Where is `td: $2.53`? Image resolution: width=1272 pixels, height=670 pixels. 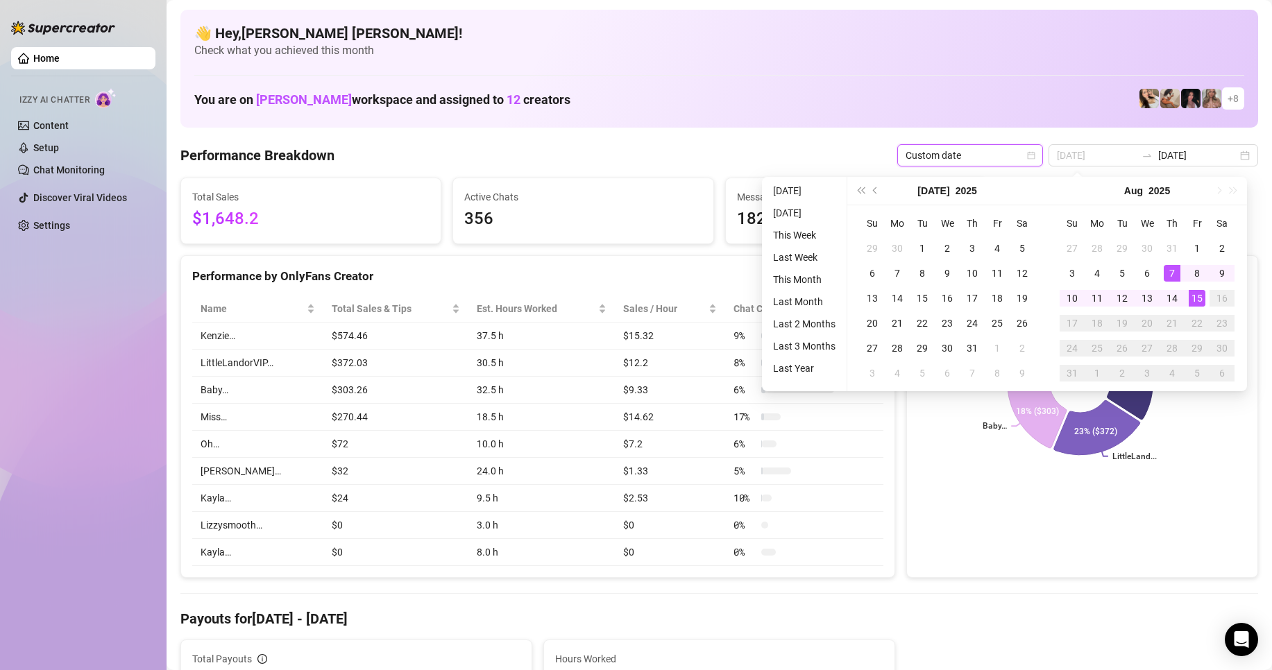 td: $2.53 is located at coordinates (670, 498).